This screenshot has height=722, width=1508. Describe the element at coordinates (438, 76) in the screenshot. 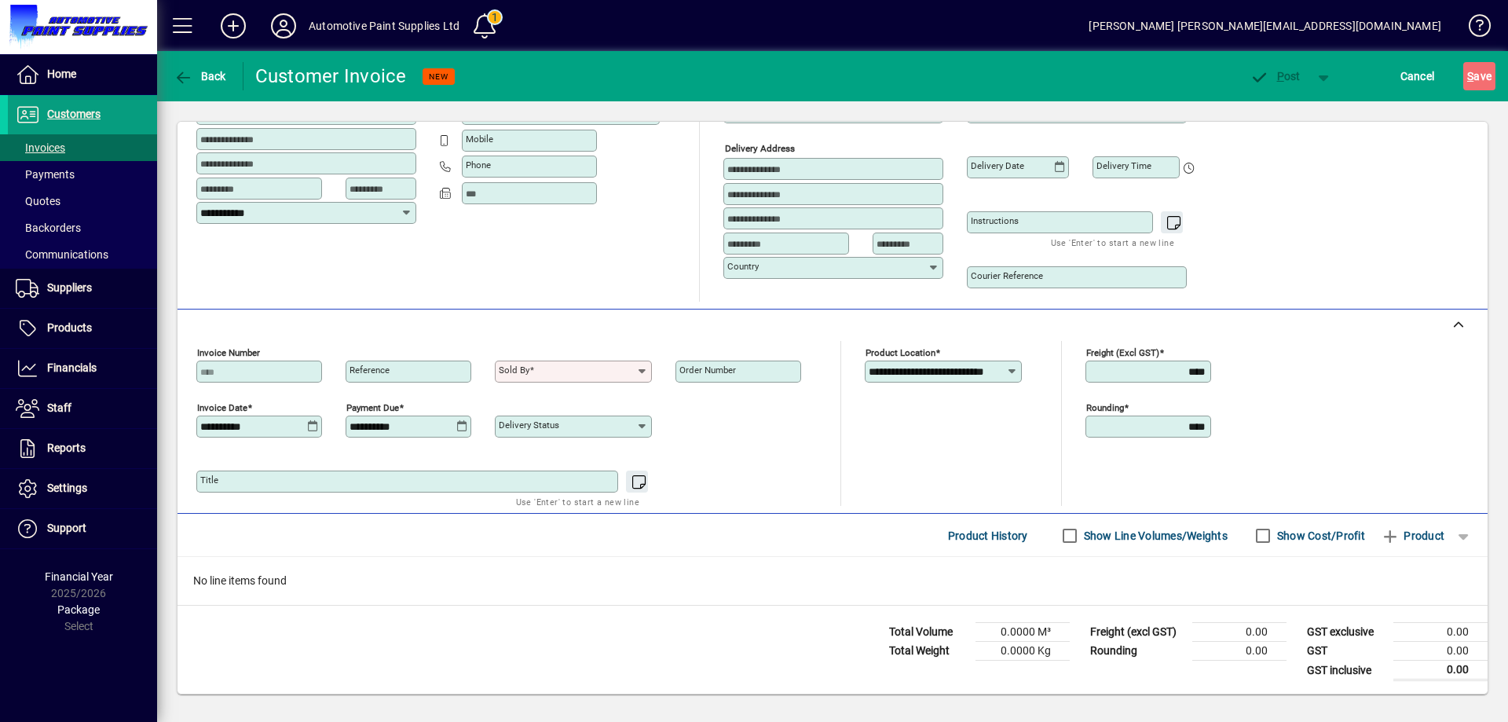

I see `span: NEW` at that location.